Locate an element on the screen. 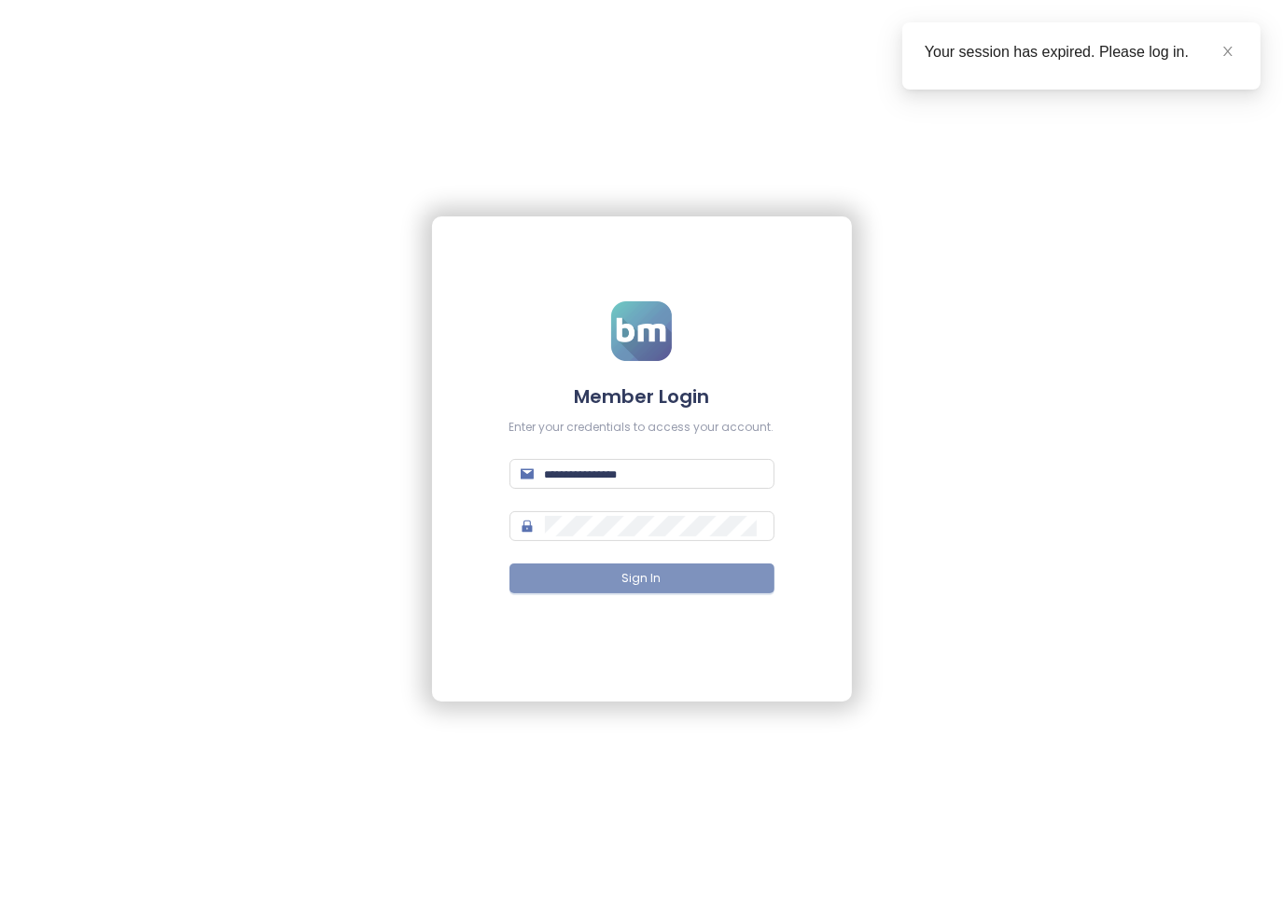 The width and height of the screenshot is (1283, 917). span: close is located at coordinates (1228, 51).